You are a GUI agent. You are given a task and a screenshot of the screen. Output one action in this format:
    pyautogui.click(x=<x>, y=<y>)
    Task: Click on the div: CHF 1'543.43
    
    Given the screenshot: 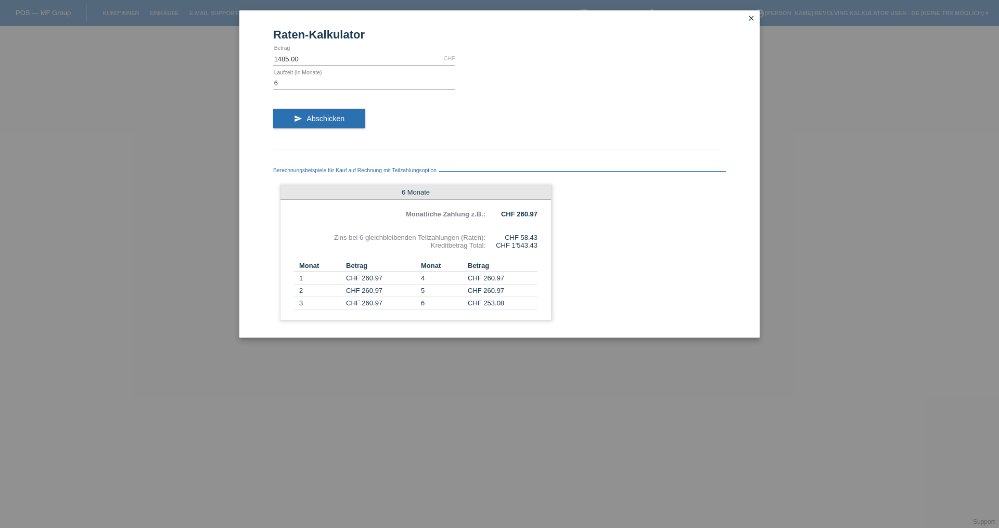 What is the action you would take?
    pyautogui.click(x=512, y=245)
    